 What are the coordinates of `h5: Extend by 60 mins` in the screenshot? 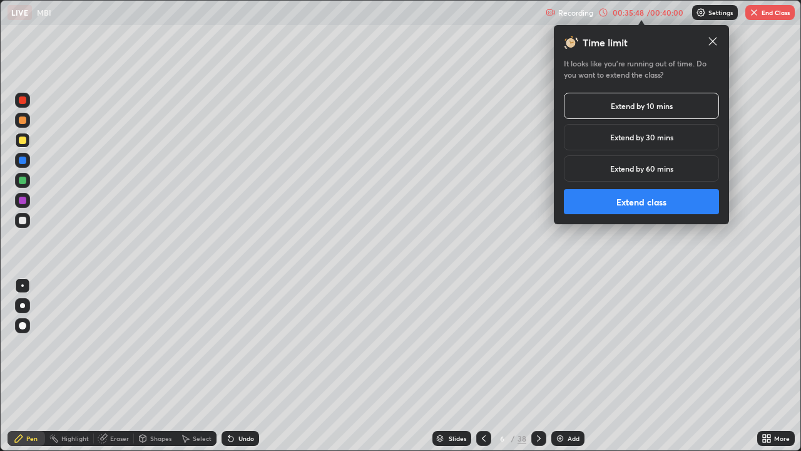 It's located at (642, 168).